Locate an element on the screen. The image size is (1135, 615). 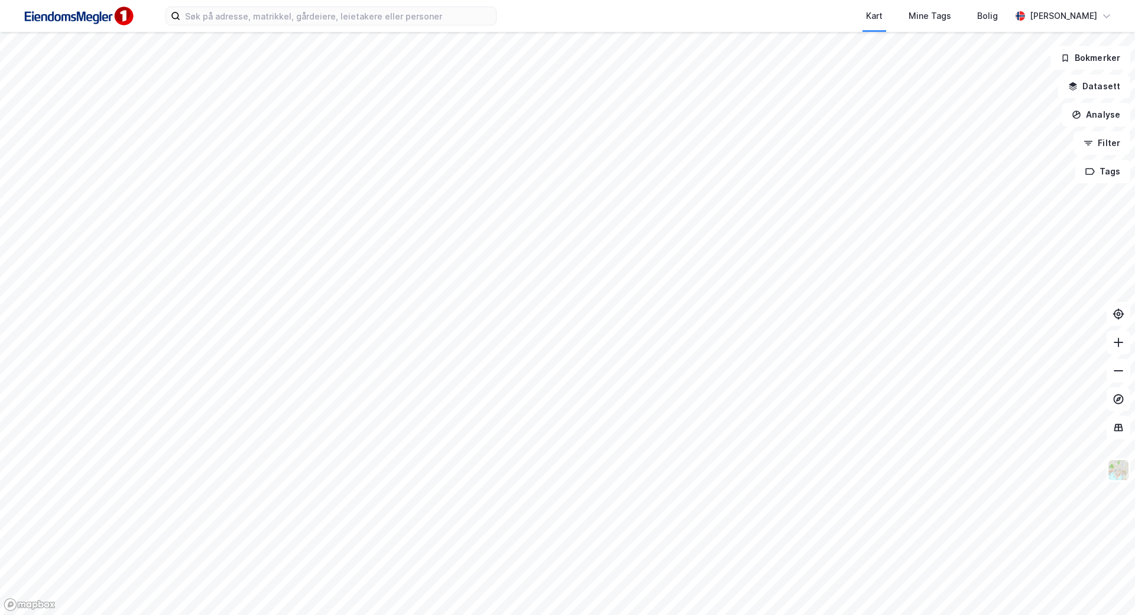
div: Chat Widget is located at coordinates (1105, 586).